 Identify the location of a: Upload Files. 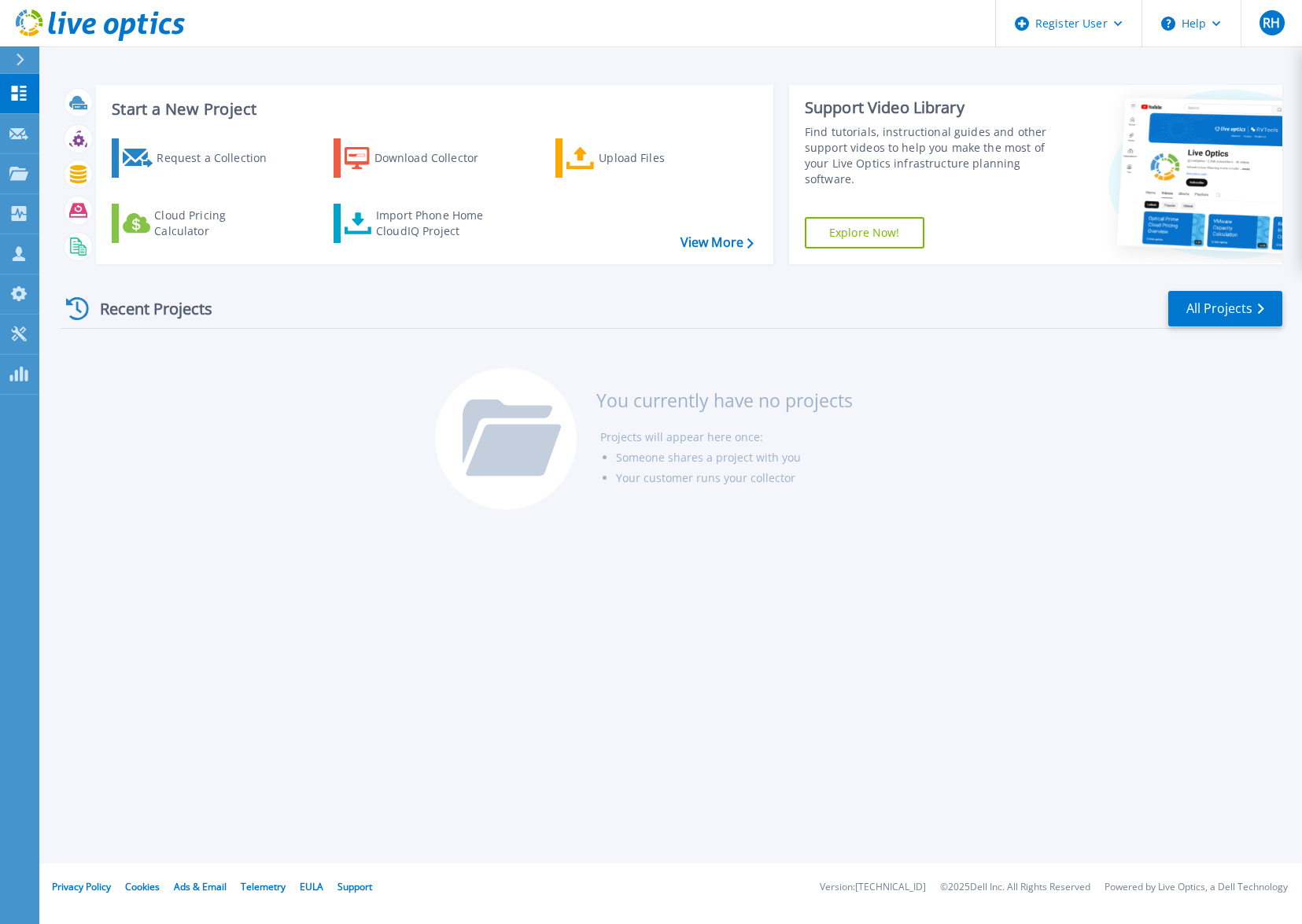
(642, 158).